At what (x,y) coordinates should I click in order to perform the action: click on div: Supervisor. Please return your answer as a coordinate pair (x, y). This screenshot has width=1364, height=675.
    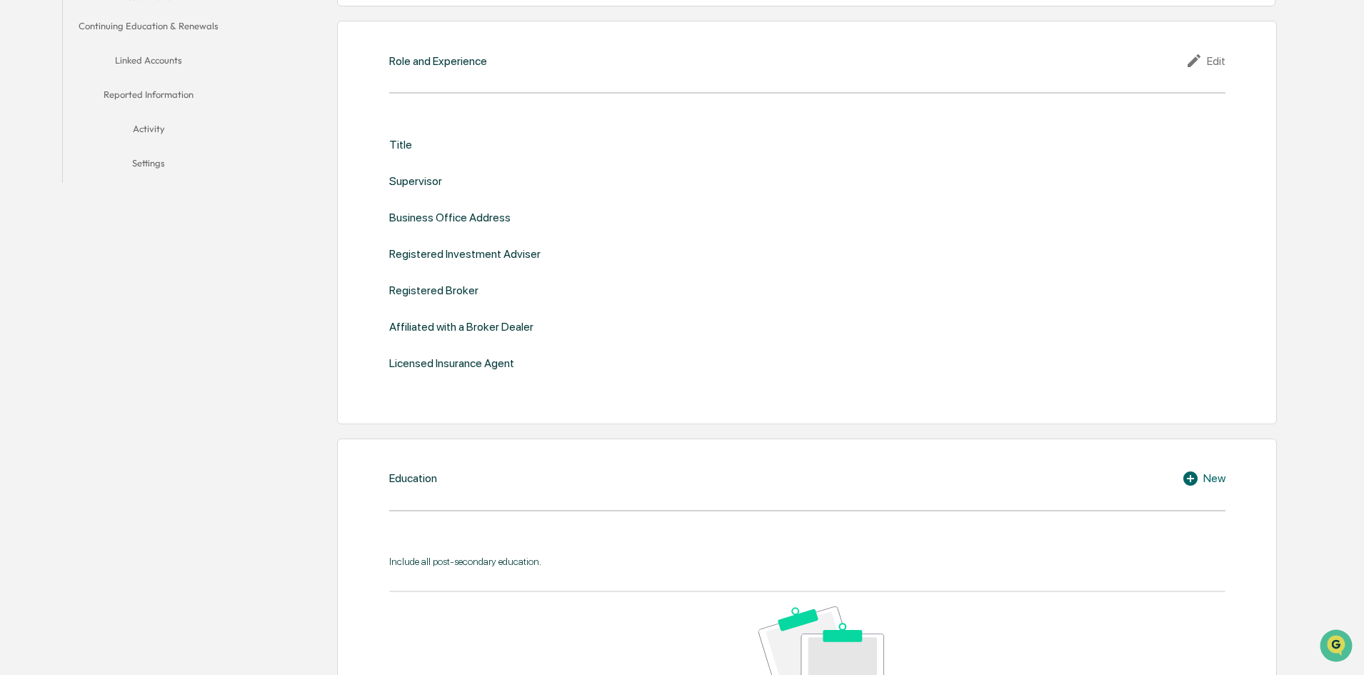
    Looking at the image, I should click on (415, 181).